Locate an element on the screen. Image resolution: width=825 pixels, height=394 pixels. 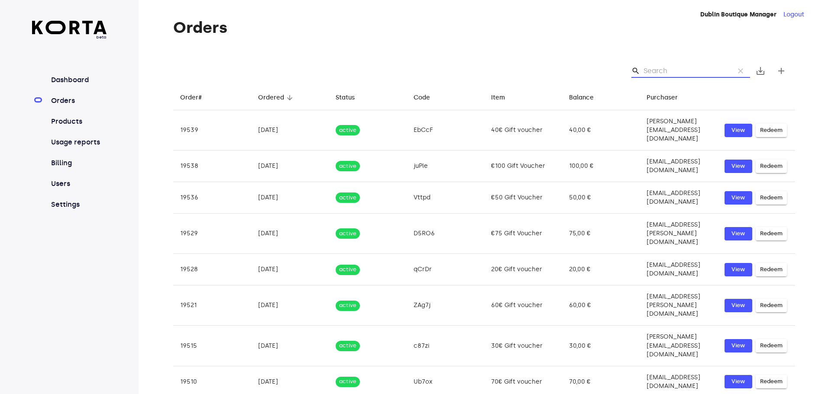
div: Code is located at coordinates (422, 98).